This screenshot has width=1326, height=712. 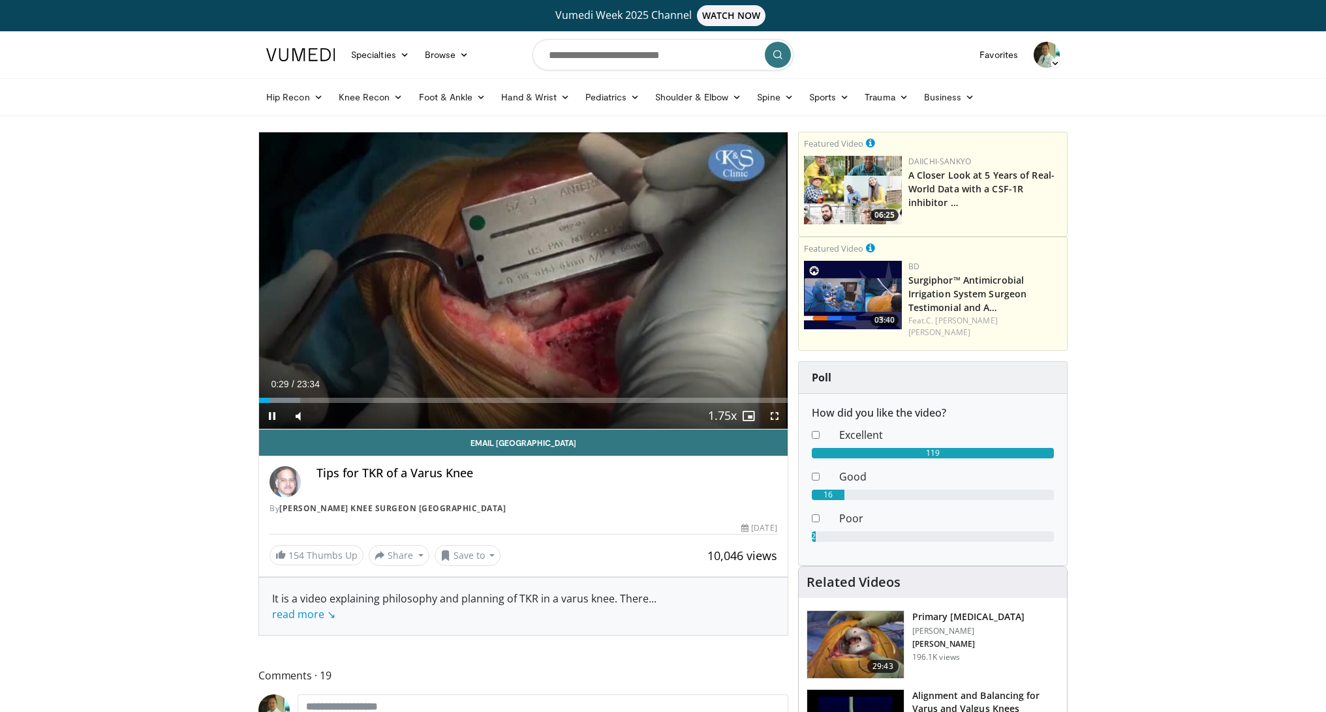 What do you see at coordinates (301, 55) in the screenshot?
I see `img: VuMedi Logo` at bounding box center [301, 55].